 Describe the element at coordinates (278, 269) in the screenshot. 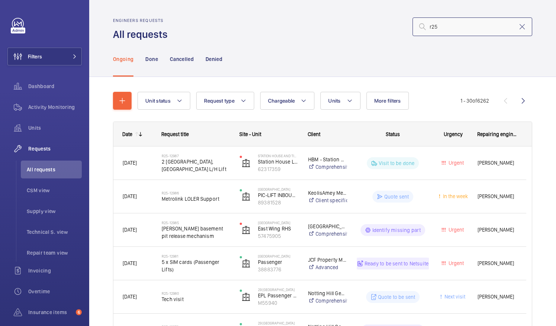

I see `p: 38883776` at that location.